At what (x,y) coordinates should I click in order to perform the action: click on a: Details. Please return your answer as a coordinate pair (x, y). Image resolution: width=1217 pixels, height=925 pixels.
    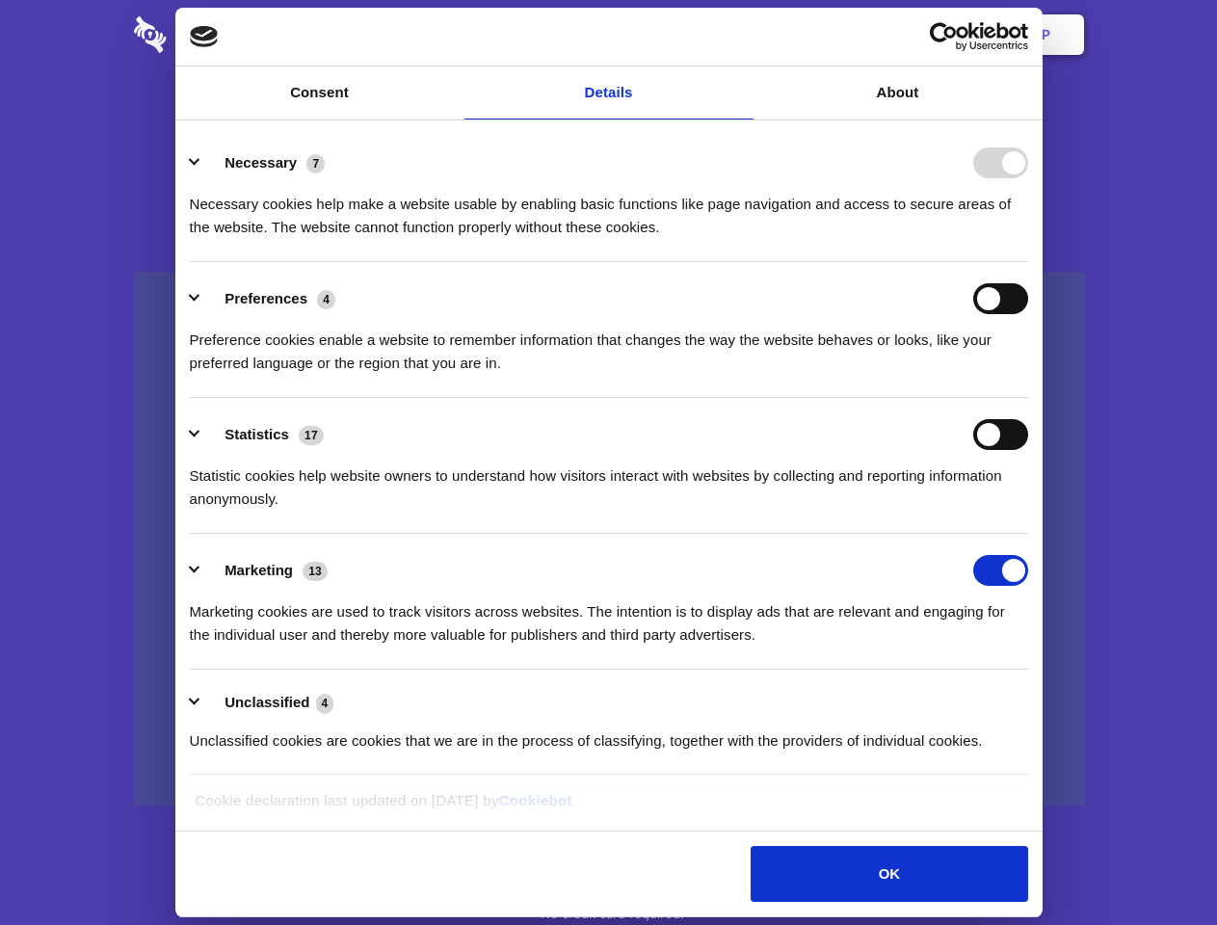
    Looking at the image, I should click on (609, 93).